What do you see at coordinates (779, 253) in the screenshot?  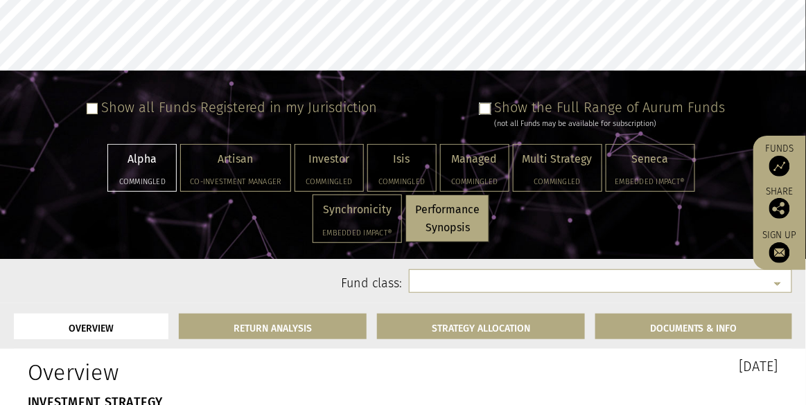 I see `img: Sign up to our newsletter` at bounding box center [779, 253].